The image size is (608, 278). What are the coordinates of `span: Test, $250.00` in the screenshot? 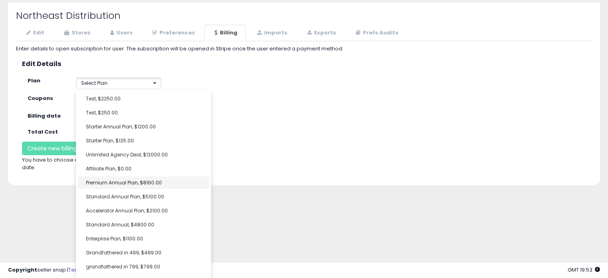 It's located at (102, 112).